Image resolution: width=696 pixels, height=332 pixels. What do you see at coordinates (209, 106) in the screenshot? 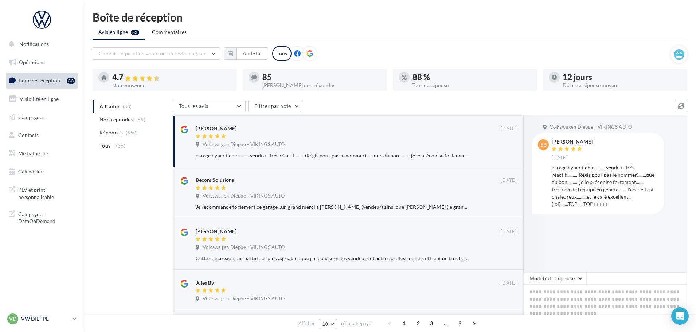
I see `button: Tous les avis` at bounding box center [209, 106].